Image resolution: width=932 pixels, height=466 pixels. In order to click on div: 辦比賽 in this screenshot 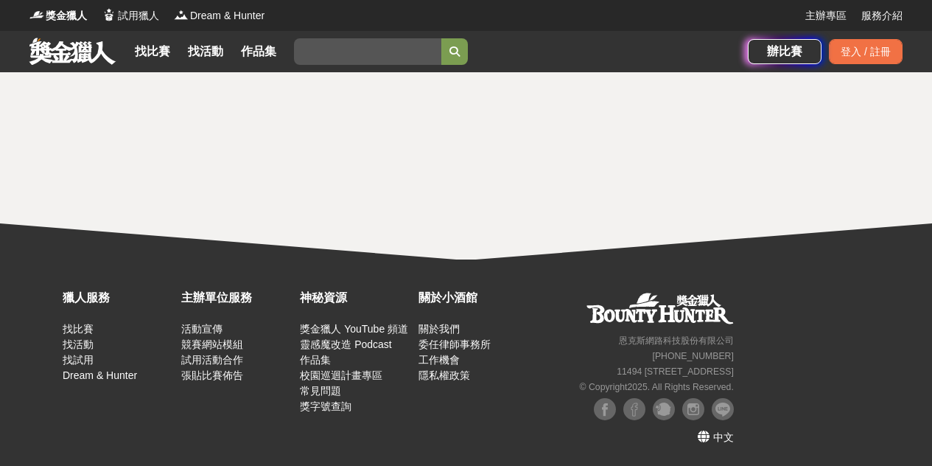, I will do `click(785, 52)`.